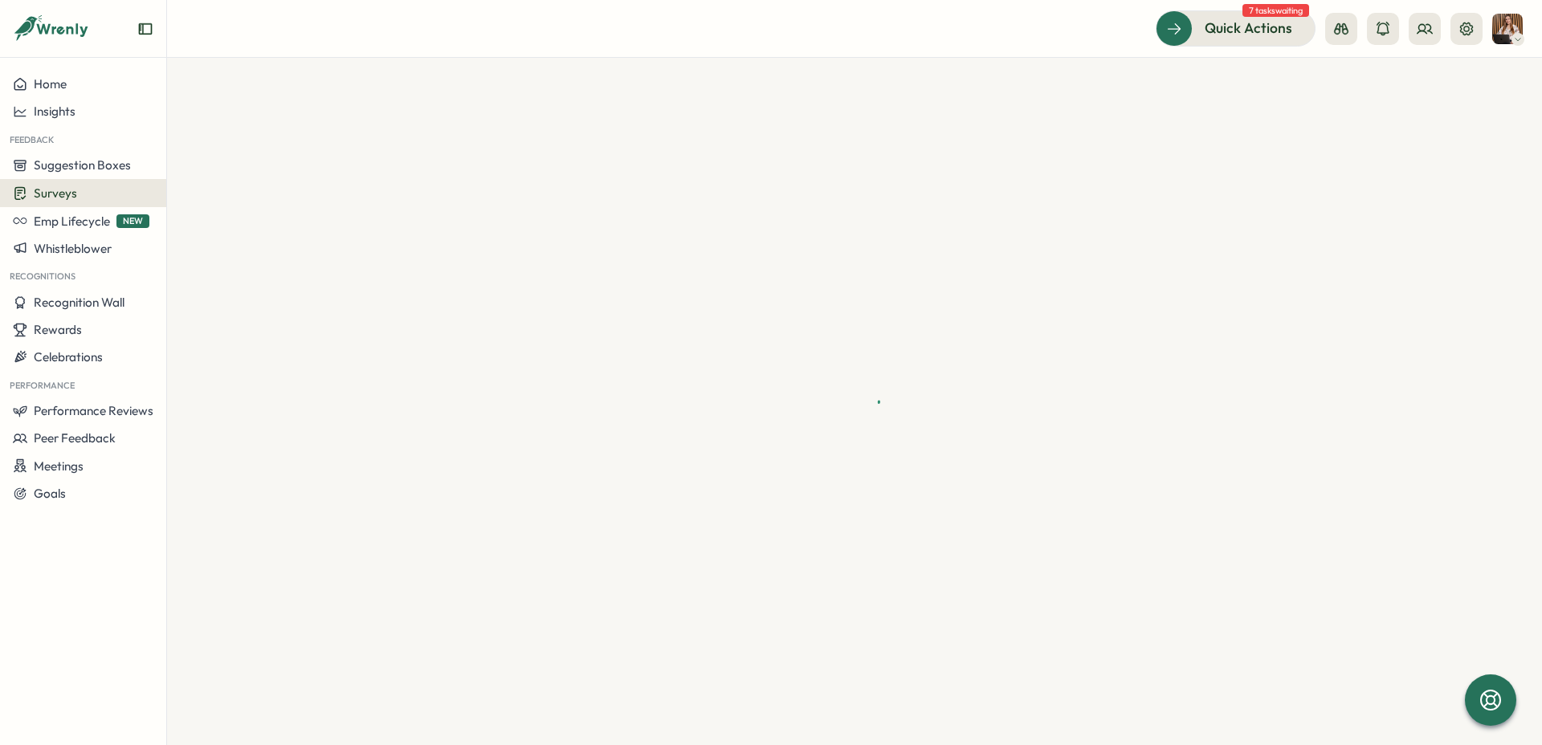 This screenshot has width=1542, height=745. Describe the element at coordinates (93, 410) in the screenshot. I see `span: Performance Reviews` at that location.